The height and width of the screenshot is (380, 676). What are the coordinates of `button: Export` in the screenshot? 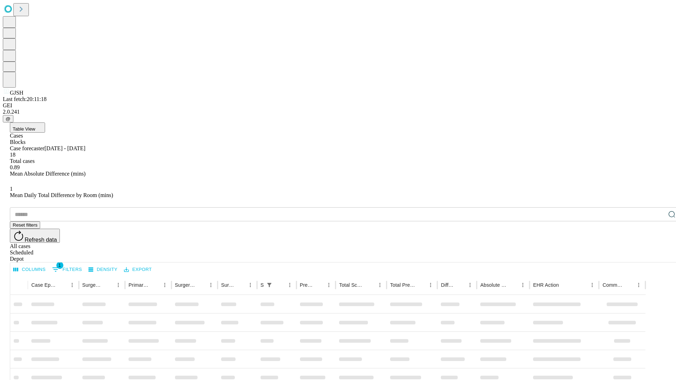 It's located at (138, 270).